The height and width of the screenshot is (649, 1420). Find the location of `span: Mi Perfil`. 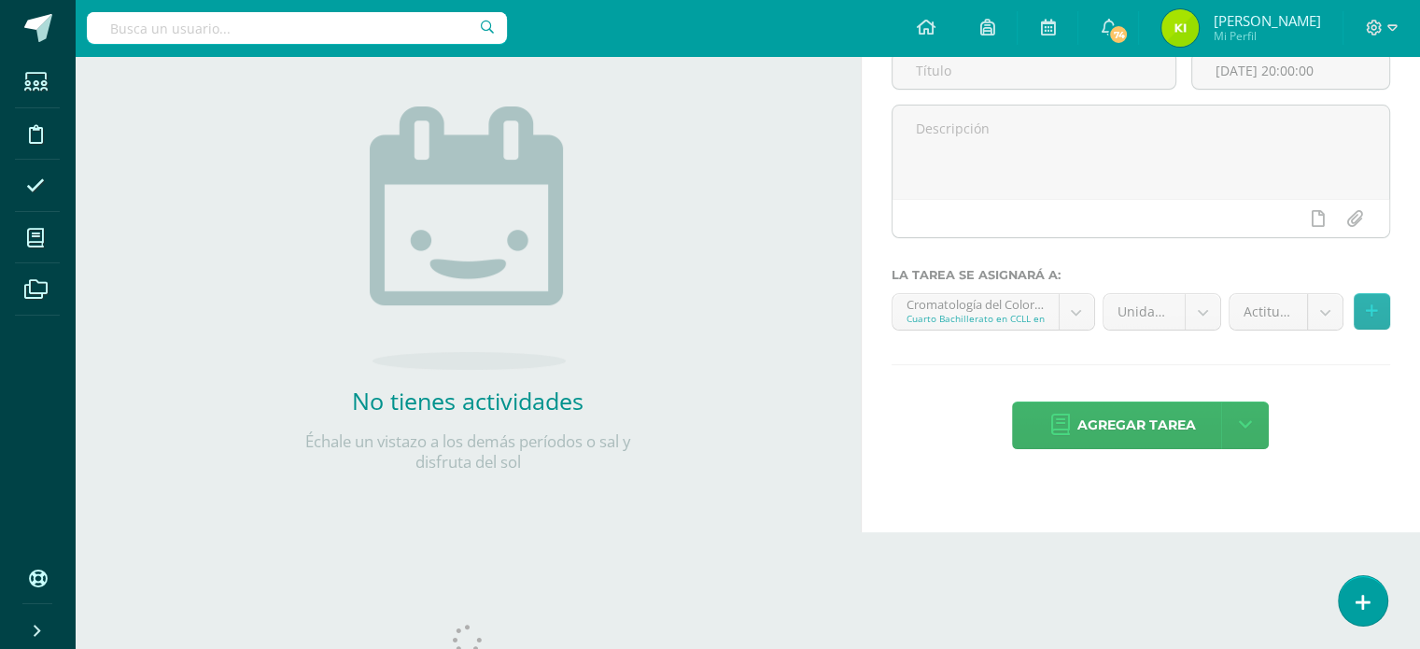

span: Mi Perfil is located at coordinates (1266, 35).